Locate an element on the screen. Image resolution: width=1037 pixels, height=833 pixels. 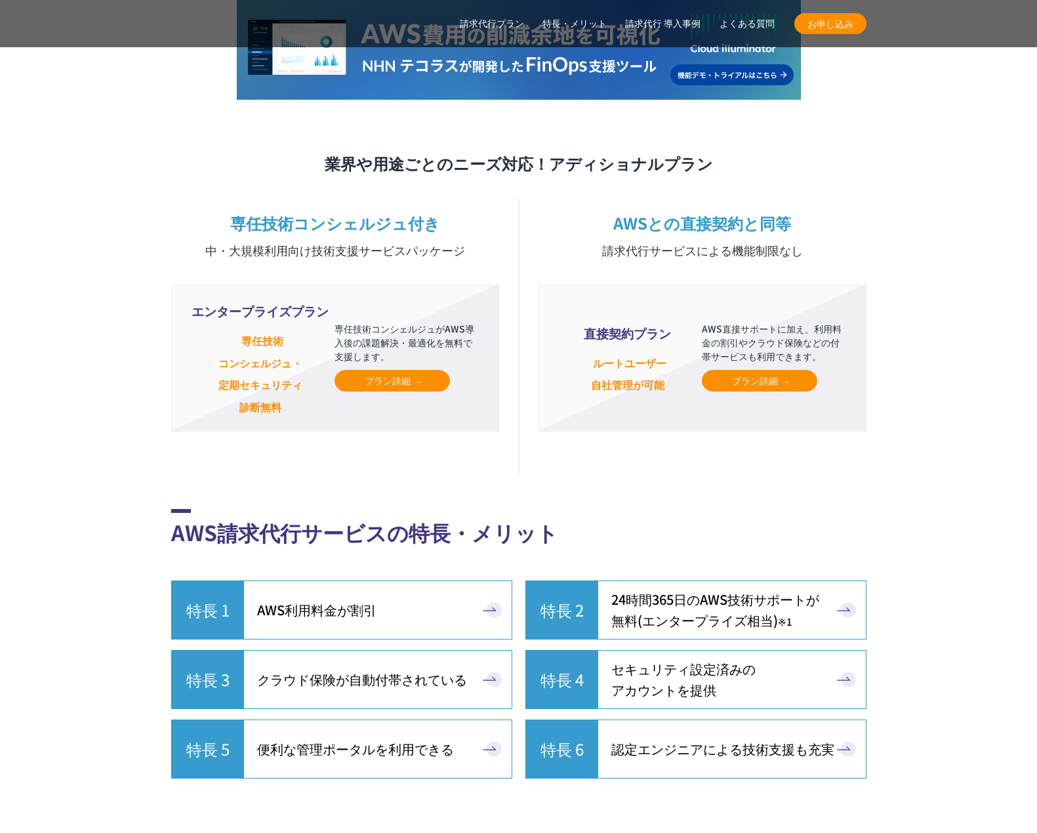
span: 認定エンジニアによる技術支援も充実 is located at coordinates (723, 749).